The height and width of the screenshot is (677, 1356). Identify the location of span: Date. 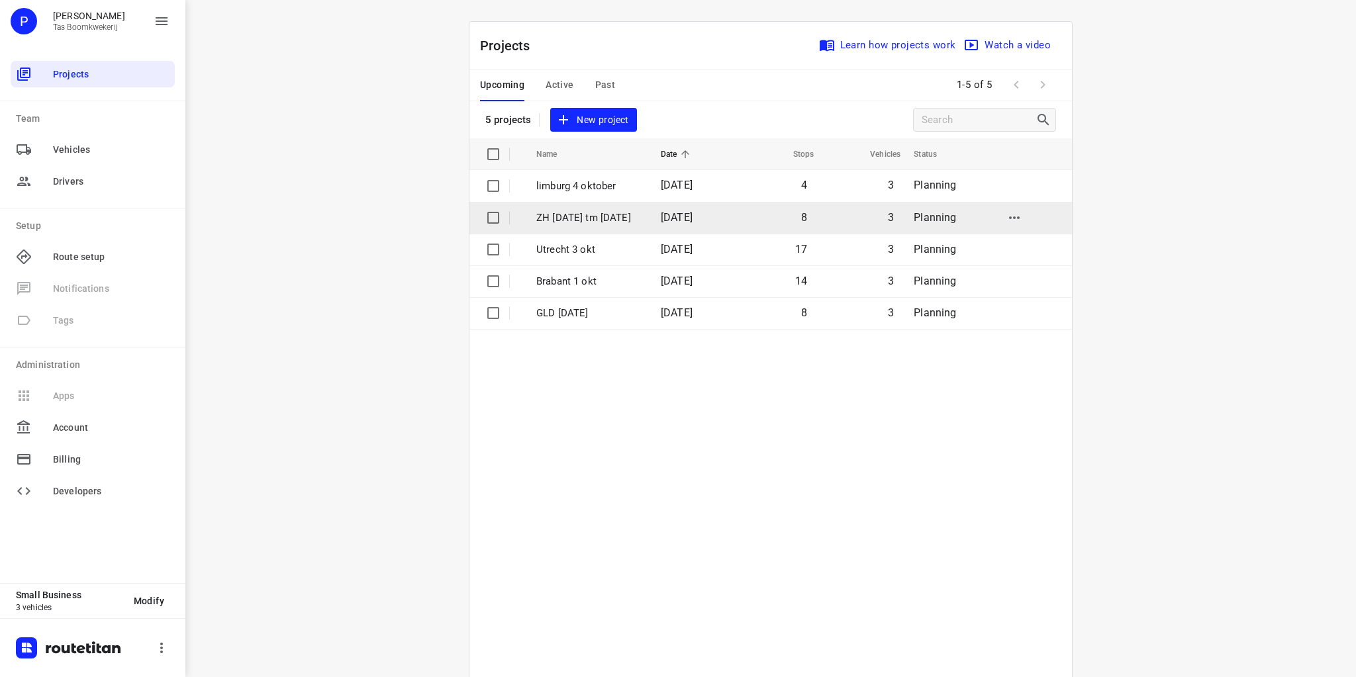
(677, 154).